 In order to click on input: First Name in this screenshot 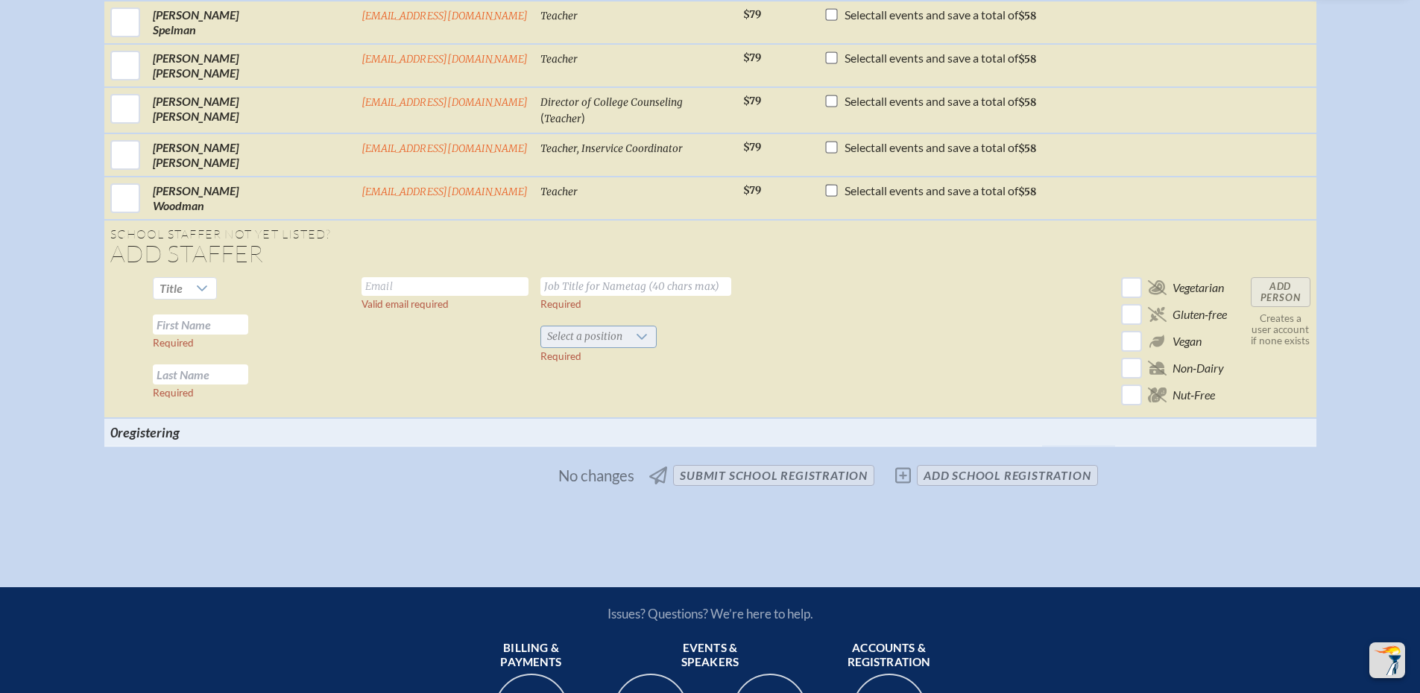, I will do `click(201, 324)`.